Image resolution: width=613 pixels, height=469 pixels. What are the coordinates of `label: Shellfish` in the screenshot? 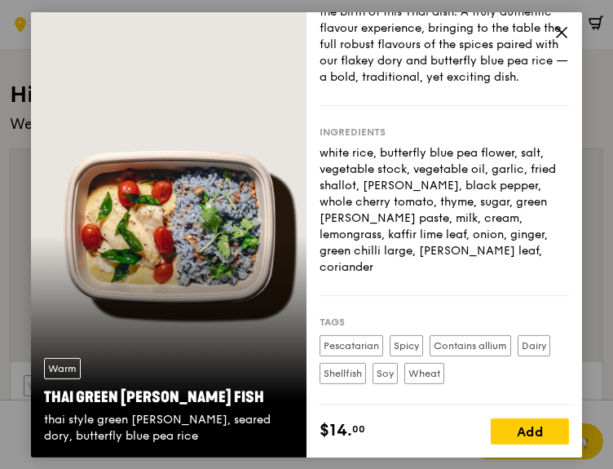 It's located at (342, 373).